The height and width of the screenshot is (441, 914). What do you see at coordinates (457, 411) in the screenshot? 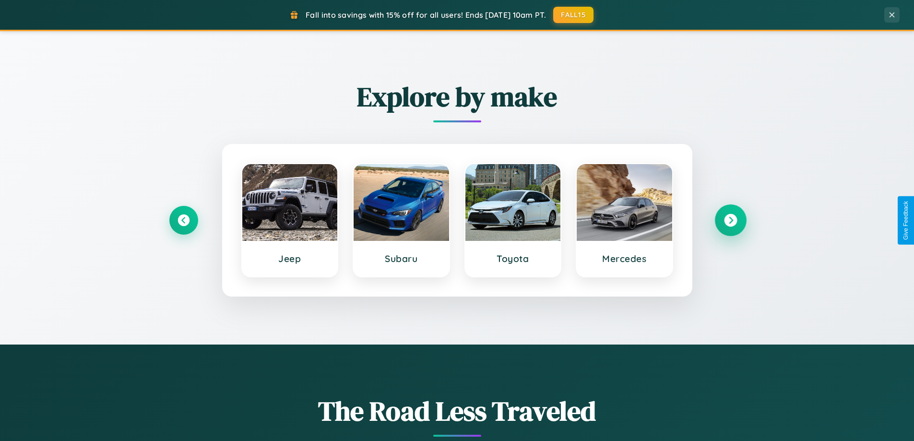
I see `h1: The Road Less Traveled` at bounding box center [457, 411].